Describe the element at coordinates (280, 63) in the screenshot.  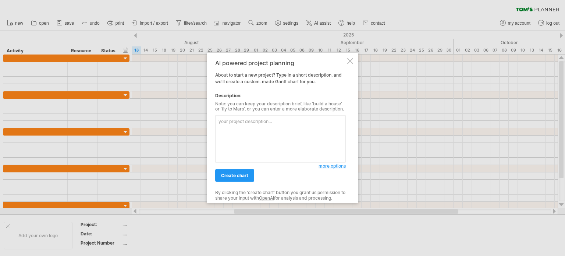
I see `div: AI powered project planning` at that location.